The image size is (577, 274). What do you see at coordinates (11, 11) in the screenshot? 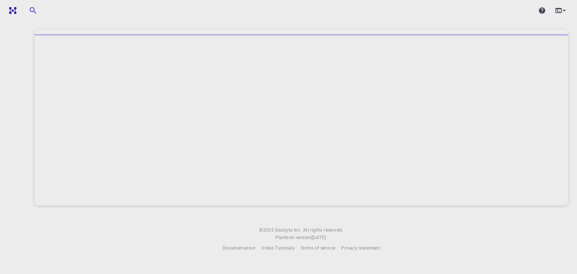
I see `img: logo` at bounding box center [11, 11].